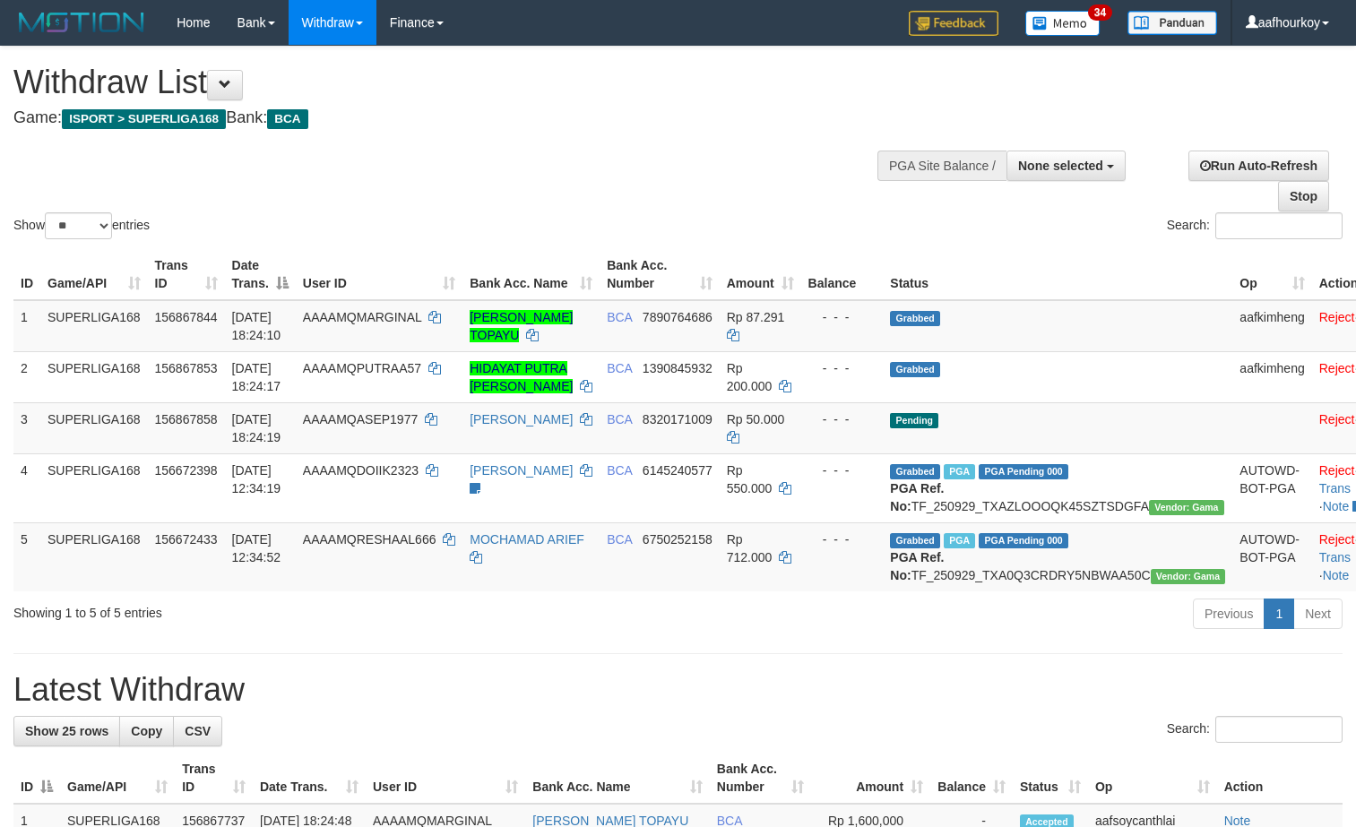  Describe the element at coordinates (360, 471) in the screenshot. I see `span: AAAAMQDOIIK2323` at that location.